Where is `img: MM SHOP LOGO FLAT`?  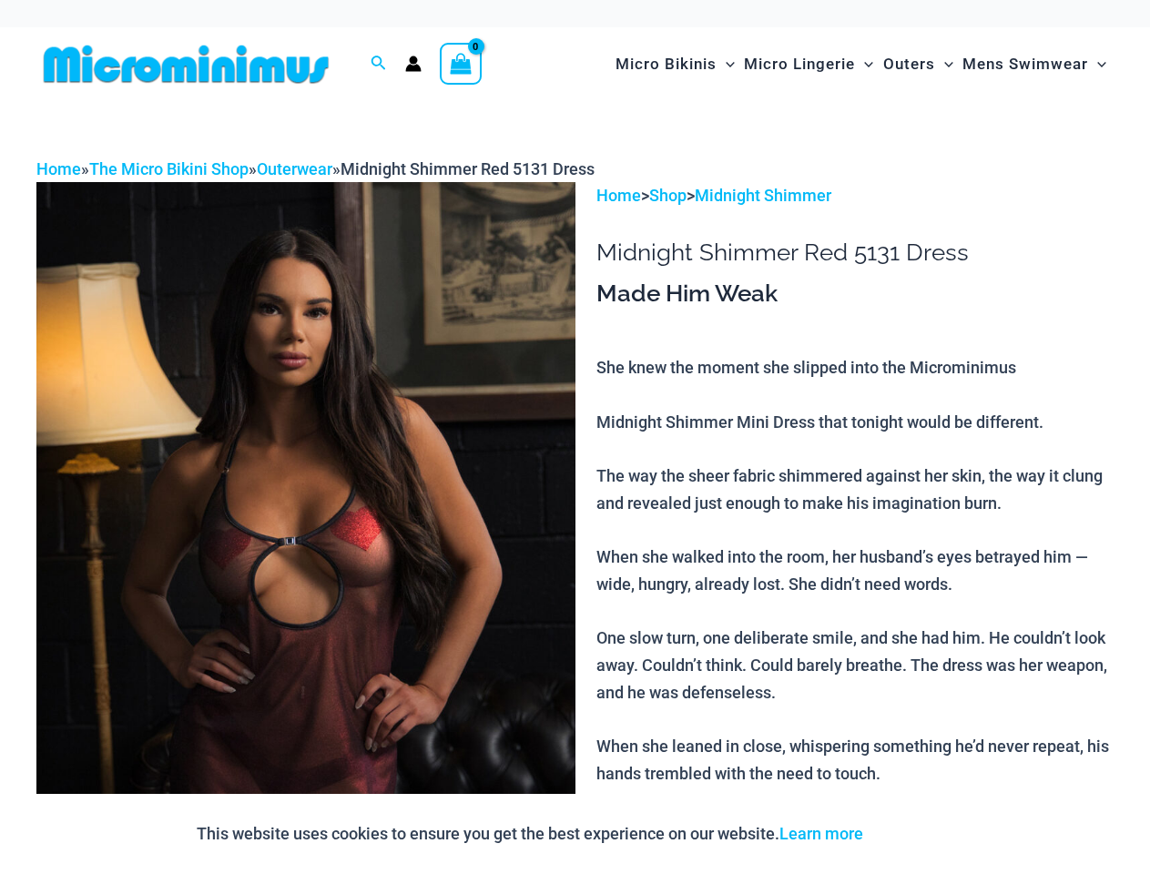 img: MM SHOP LOGO FLAT is located at coordinates (186, 64).